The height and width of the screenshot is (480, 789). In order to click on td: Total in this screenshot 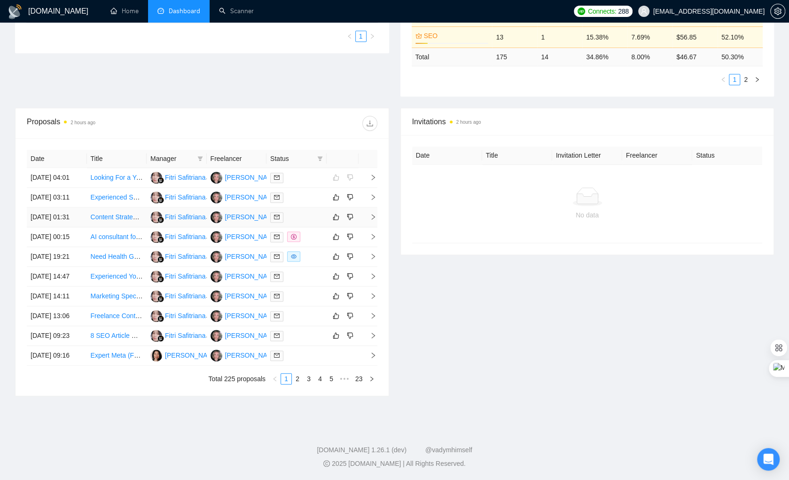, I will do `click(452, 56)`.